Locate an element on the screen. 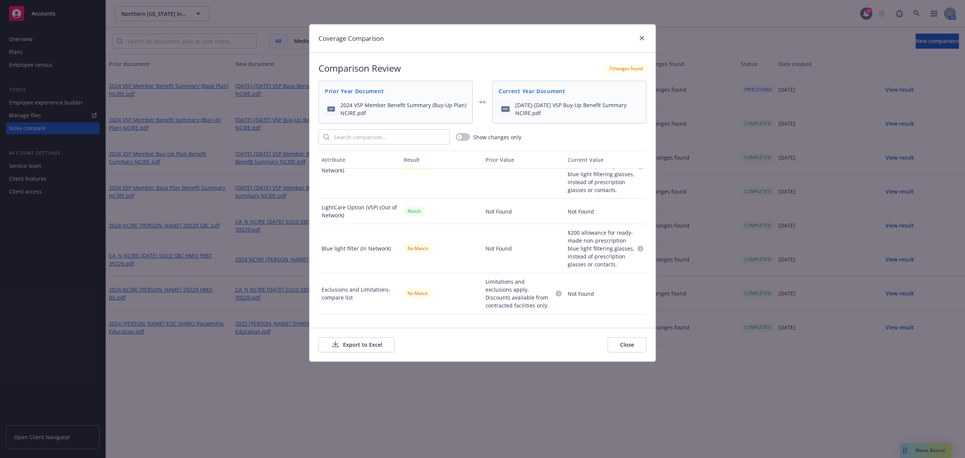 The height and width of the screenshot is (458, 965). span: Show changes only is located at coordinates (497, 137).